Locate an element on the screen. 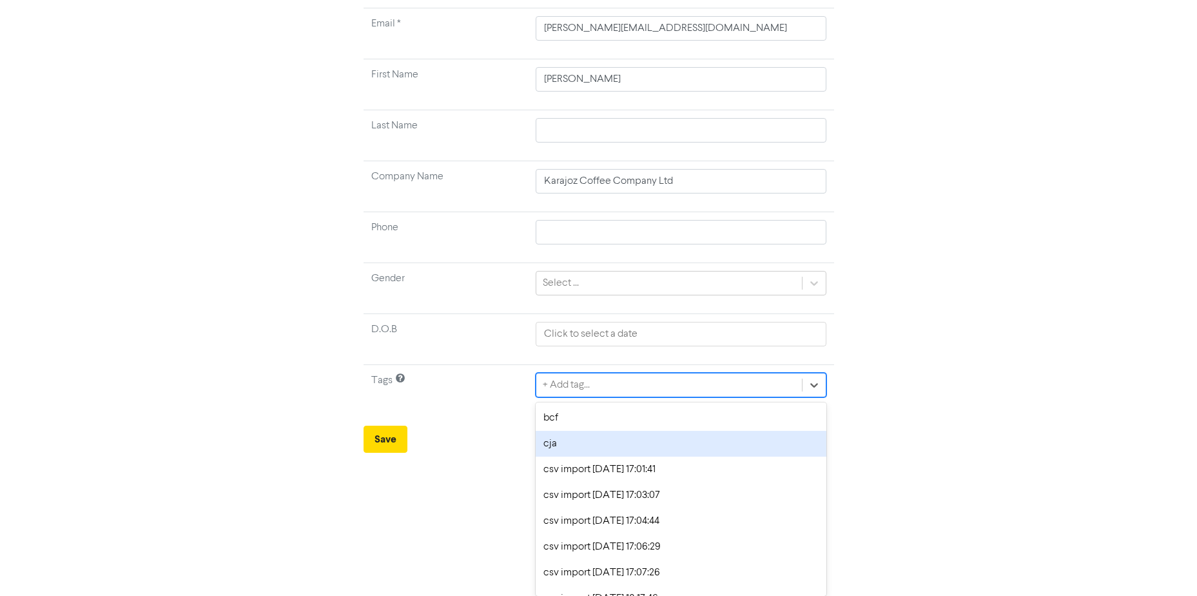 This screenshot has height=596, width=1197. td: Required is located at coordinates (446, 34).